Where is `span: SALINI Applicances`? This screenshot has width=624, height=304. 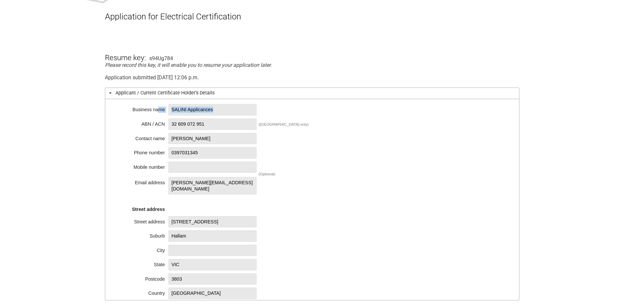 span: SALINI Applicances is located at coordinates (212, 109).